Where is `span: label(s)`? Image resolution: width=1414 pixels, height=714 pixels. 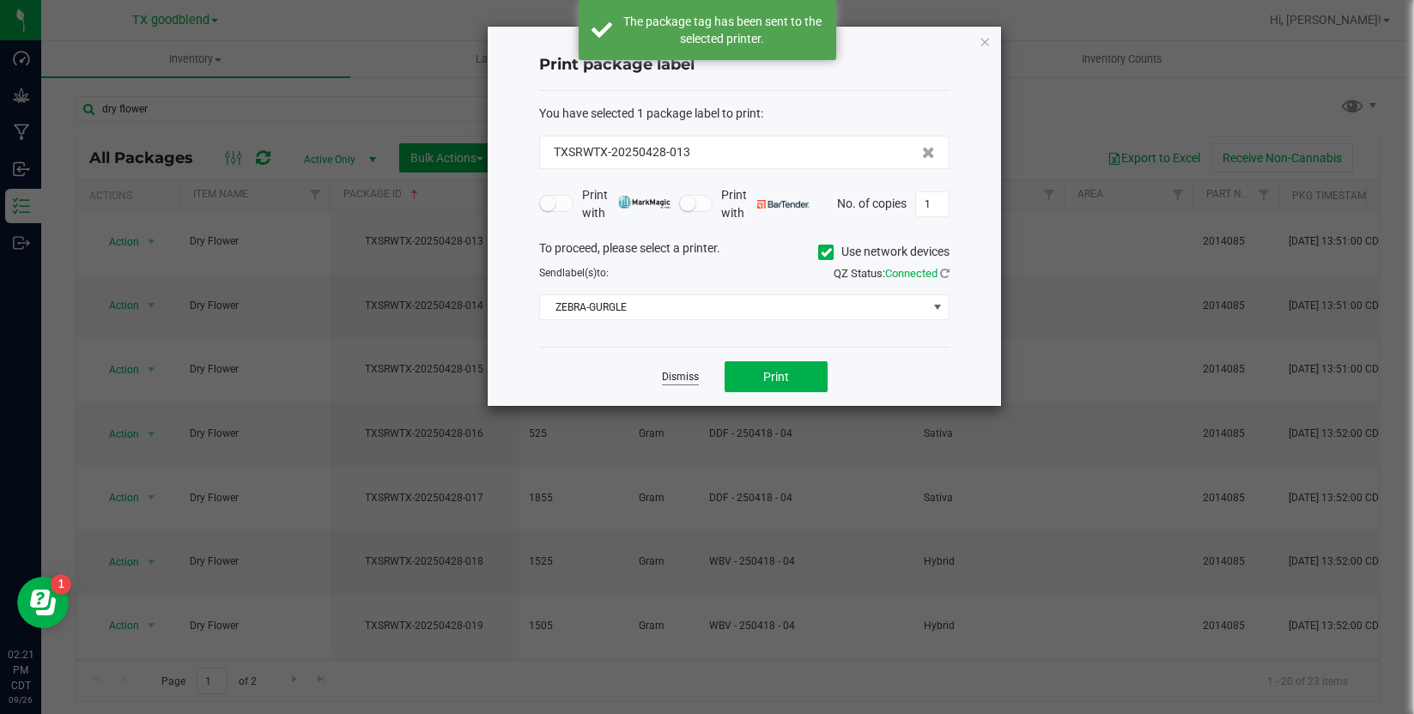 span: label(s) is located at coordinates (579, 273).